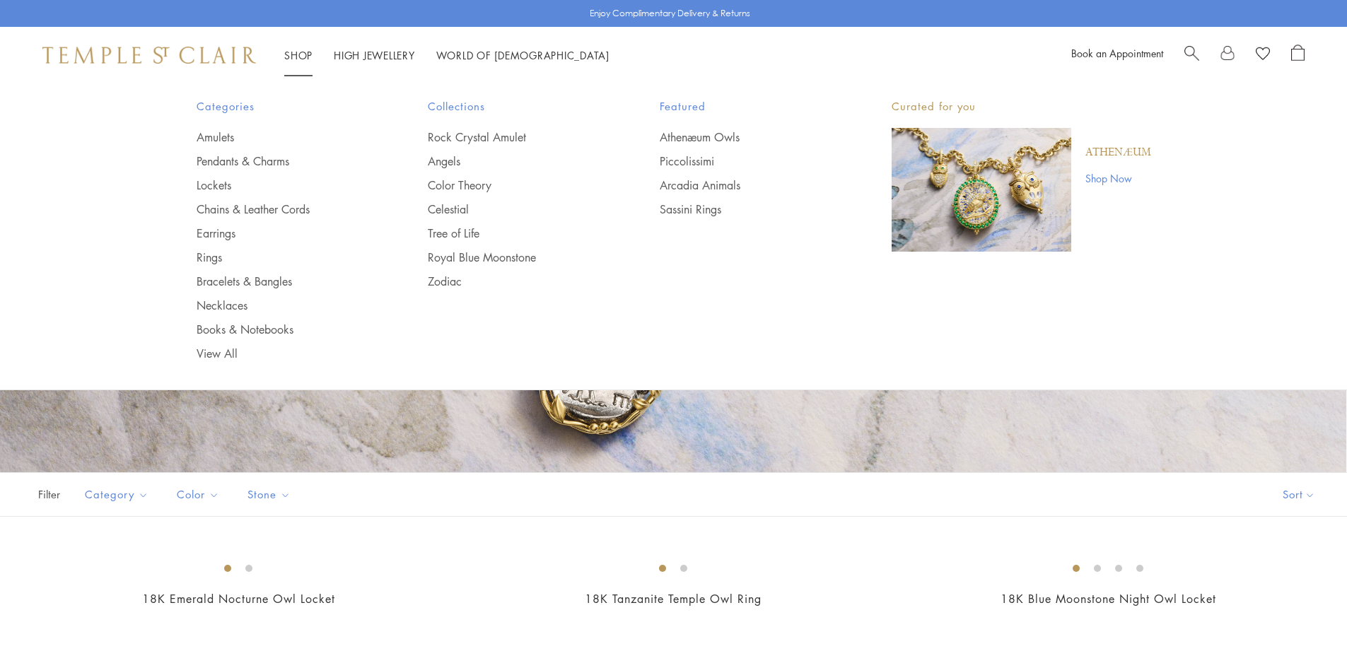  What do you see at coordinates (516, 185) in the screenshot?
I see `a: Color Theory` at bounding box center [516, 185].